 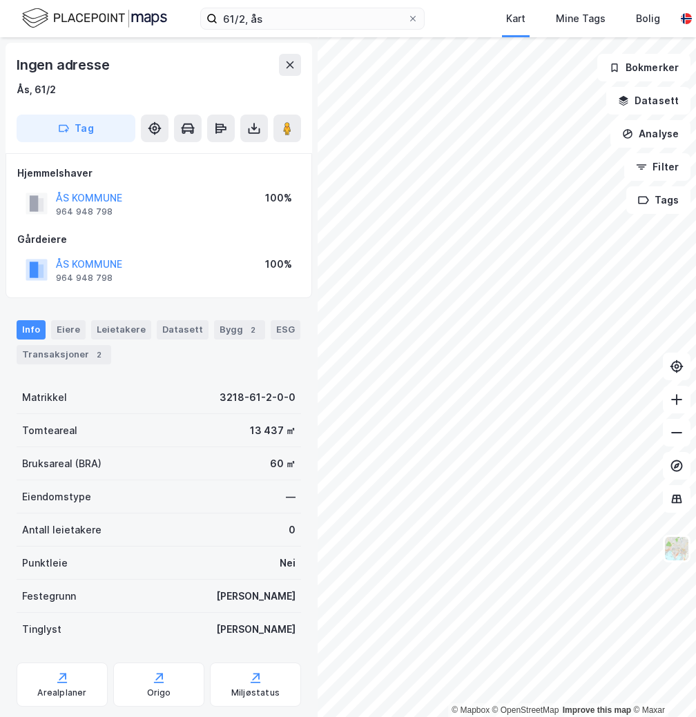 What do you see at coordinates (273, 431) in the screenshot?
I see `div: 13 437 ㎡` at bounding box center [273, 431].